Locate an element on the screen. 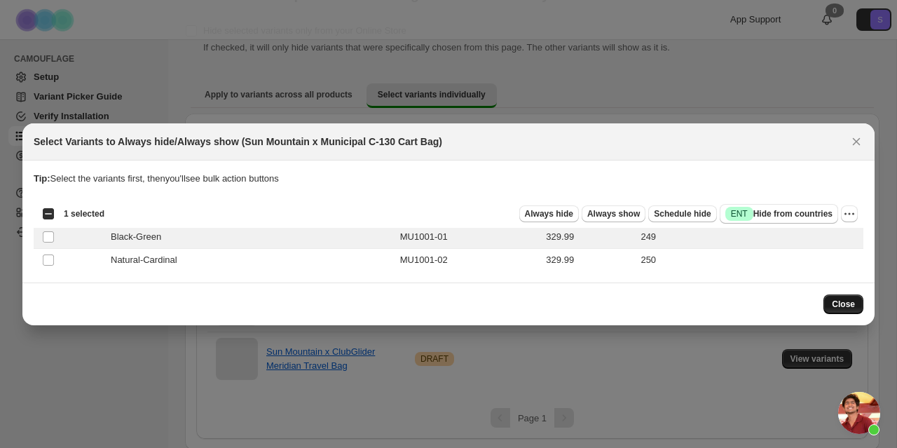 This screenshot has width=897, height=448. button: Schedule hide is located at coordinates (682, 214).